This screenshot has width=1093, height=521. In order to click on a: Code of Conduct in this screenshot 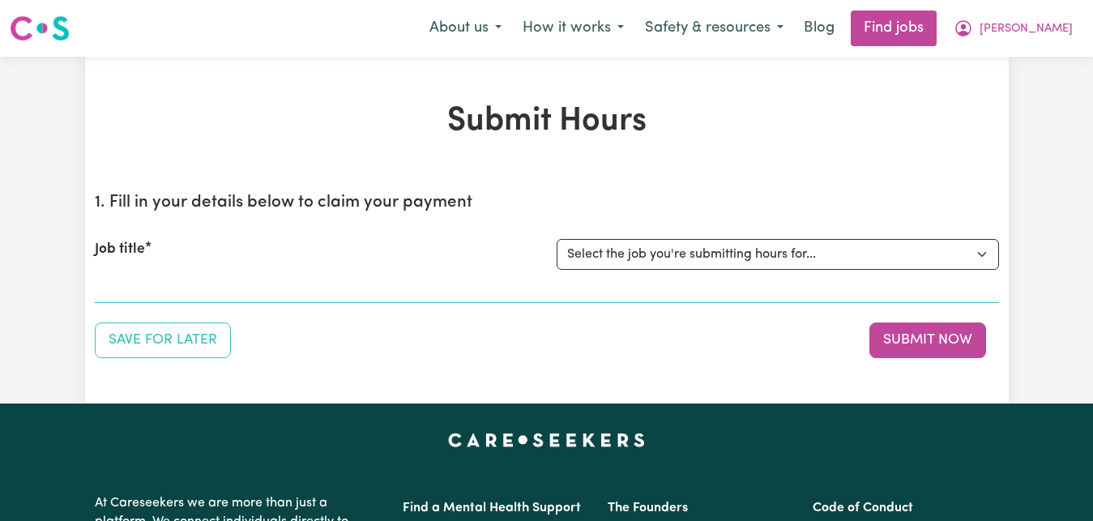, I will do `click(863, 508)`.